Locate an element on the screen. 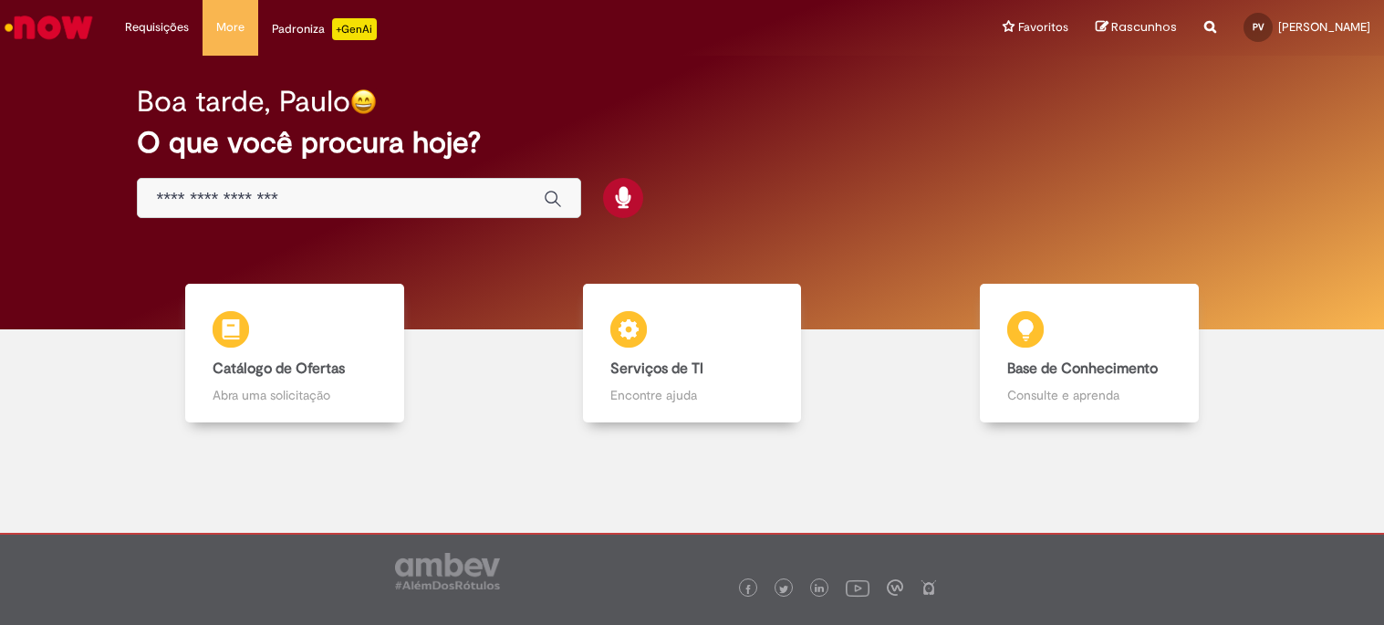 Image resolution: width=1384 pixels, height=625 pixels. p: Encontre ajuda is located at coordinates (692, 395).